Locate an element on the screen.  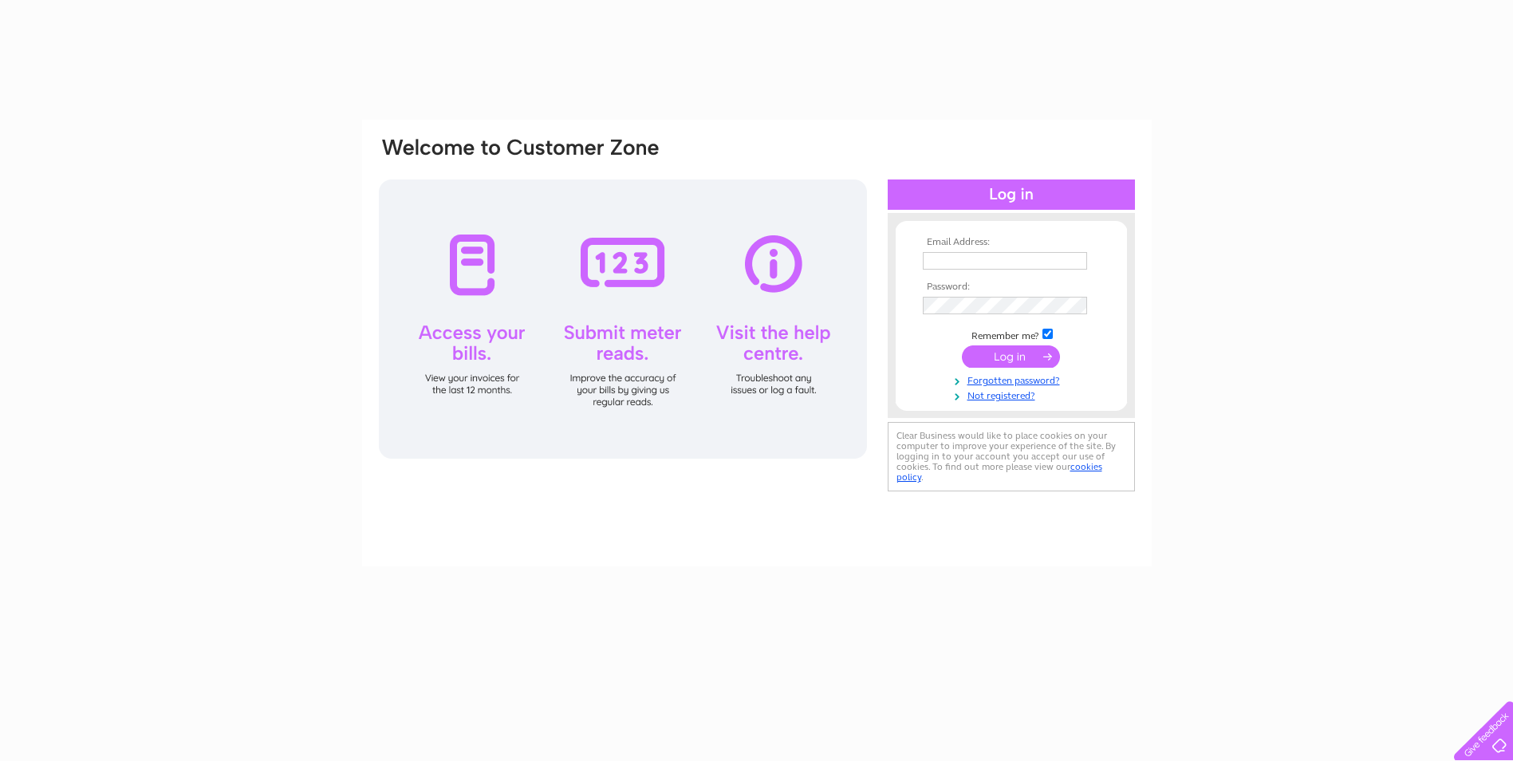
input: Submit is located at coordinates (1011, 357).